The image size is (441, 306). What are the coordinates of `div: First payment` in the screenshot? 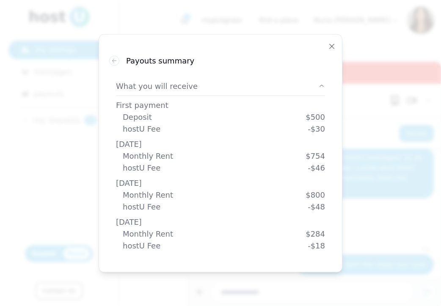 It's located at (221, 105).